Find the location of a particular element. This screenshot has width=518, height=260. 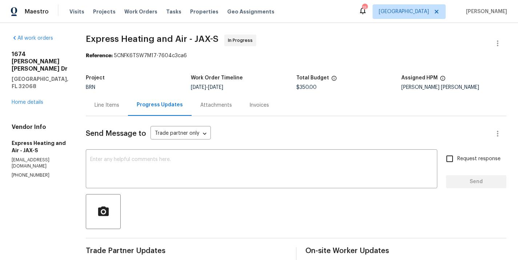

div: Attachments is located at coordinates (216, 105).